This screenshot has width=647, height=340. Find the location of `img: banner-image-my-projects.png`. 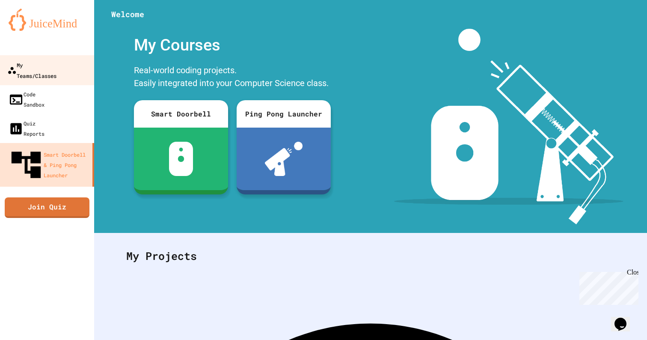

img: banner-image-my-projects.png is located at coordinates (509, 126).